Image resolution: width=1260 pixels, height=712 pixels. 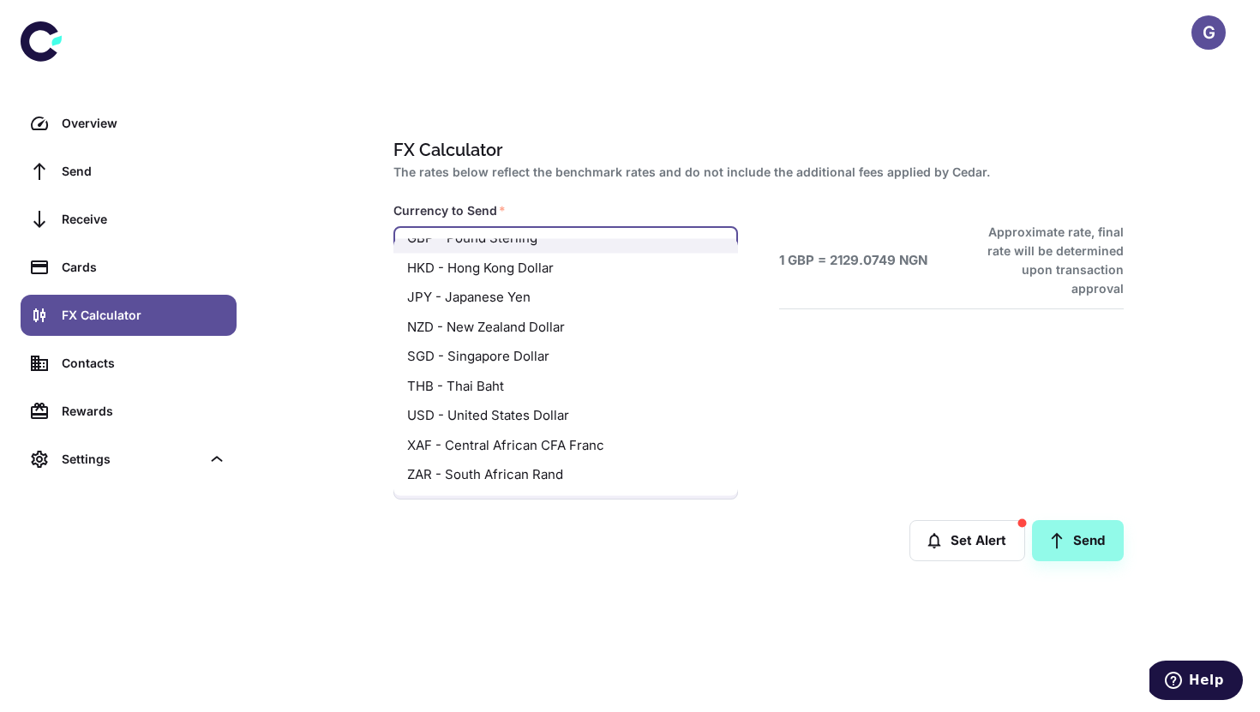 What do you see at coordinates (1209, 33) in the screenshot?
I see `button: G` at bounding box center [1209, 33].